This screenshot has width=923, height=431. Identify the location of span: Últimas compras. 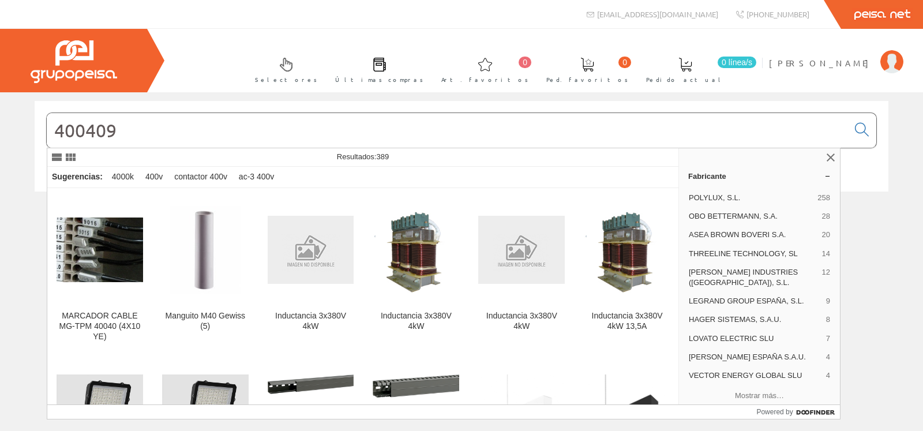
(379, 80).